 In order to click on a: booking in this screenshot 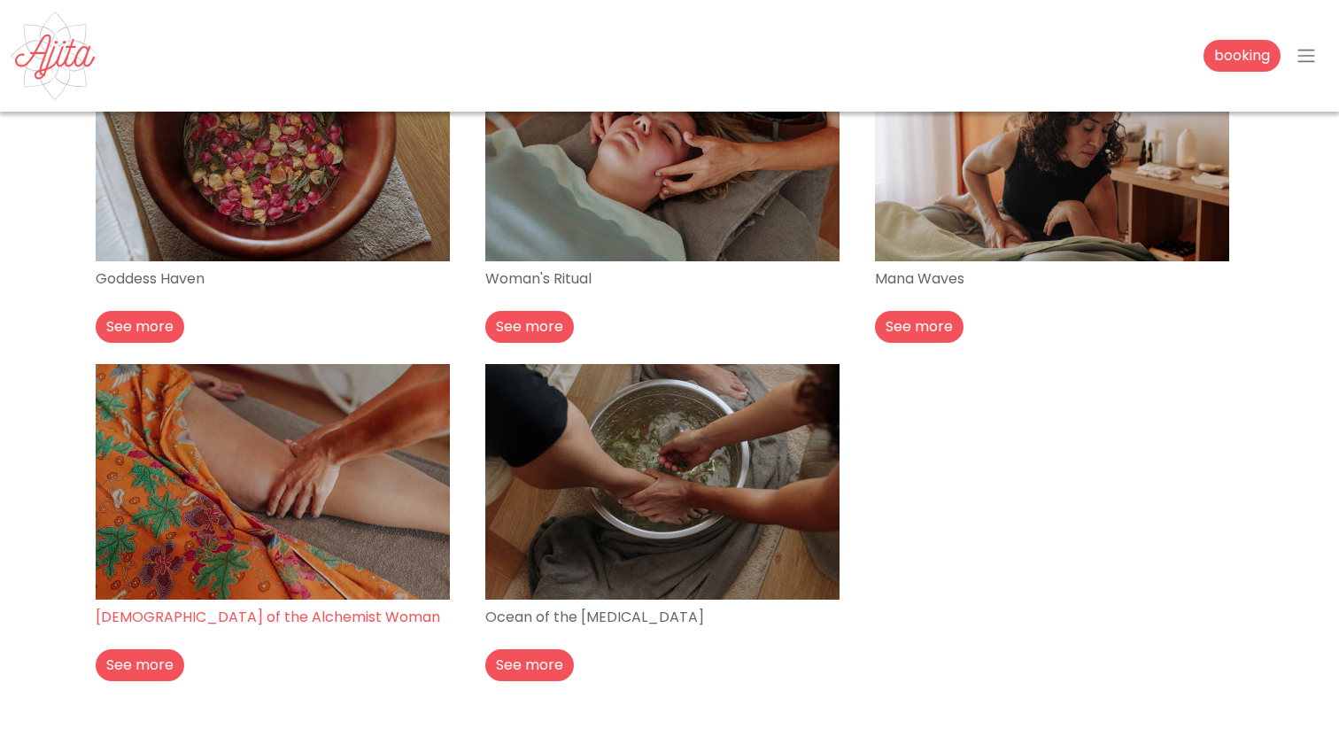, I will do `click(1242, 56)`.